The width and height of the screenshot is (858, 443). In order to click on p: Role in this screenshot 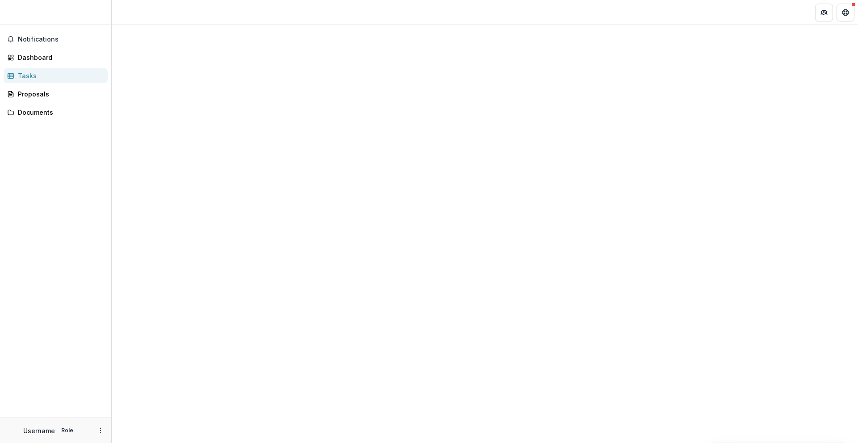, I will do `click(67, 431)`.